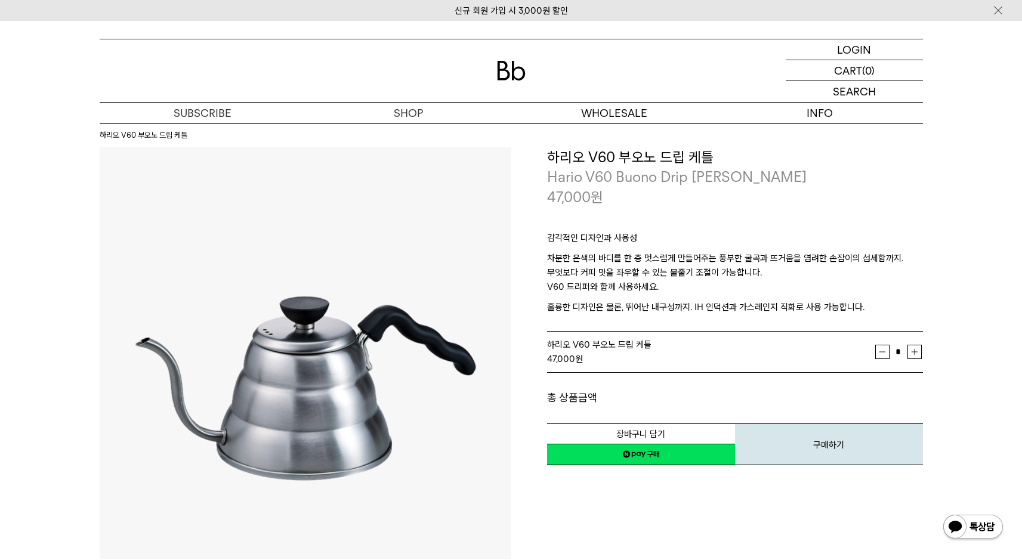 The height and width of the screenshot is (560, 1022). I want to click on span: 하리오 V60 부오노 드립 케틀, so click(599, 345).